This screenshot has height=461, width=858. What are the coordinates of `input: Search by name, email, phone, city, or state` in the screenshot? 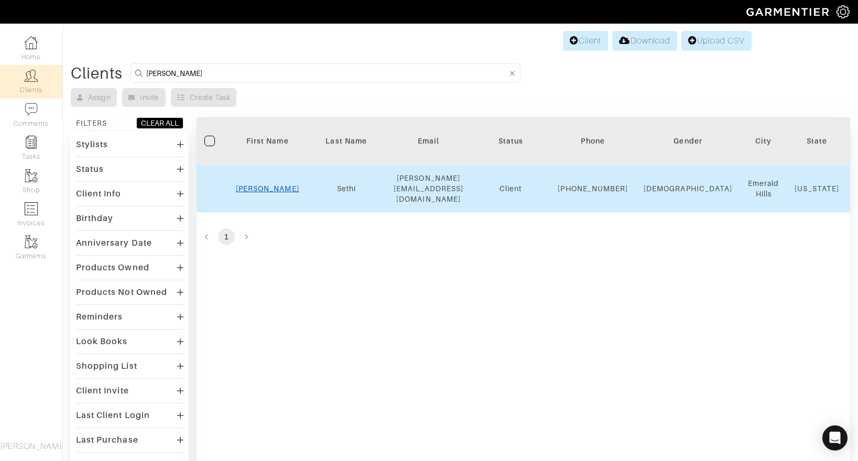 It's located at (326, 73).